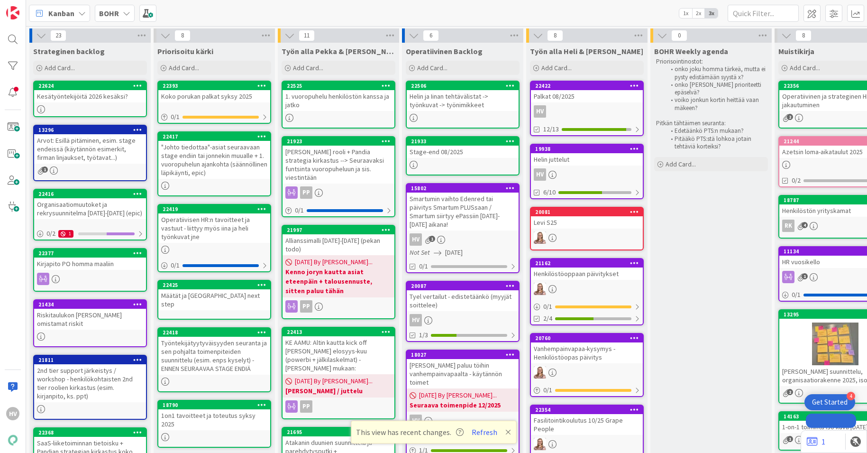 The width and height of the screenshot is (867, 453). What do you see at coordinates (419, 252) in the screenshot?
I see `i: Not Set` at bounding box center [419, 252].